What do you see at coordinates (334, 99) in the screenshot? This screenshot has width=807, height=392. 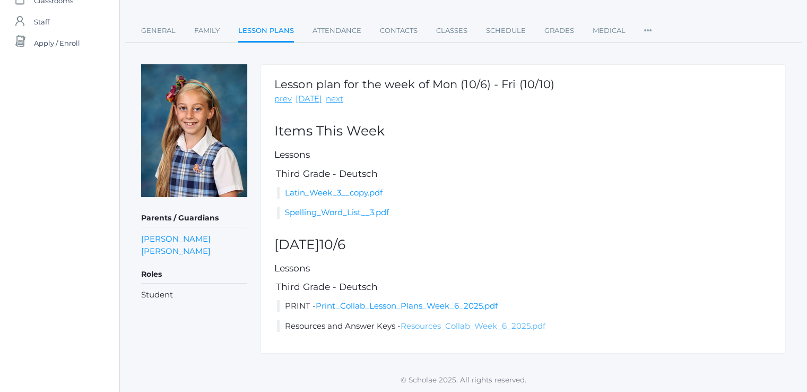 I see `a: next` at bounding box center [334, 99].